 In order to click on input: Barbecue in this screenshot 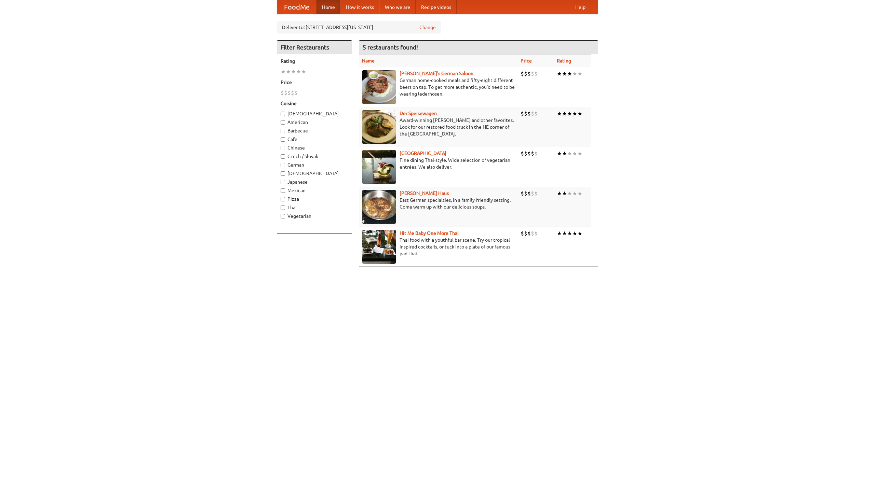, I will do `click(283, 131)`.